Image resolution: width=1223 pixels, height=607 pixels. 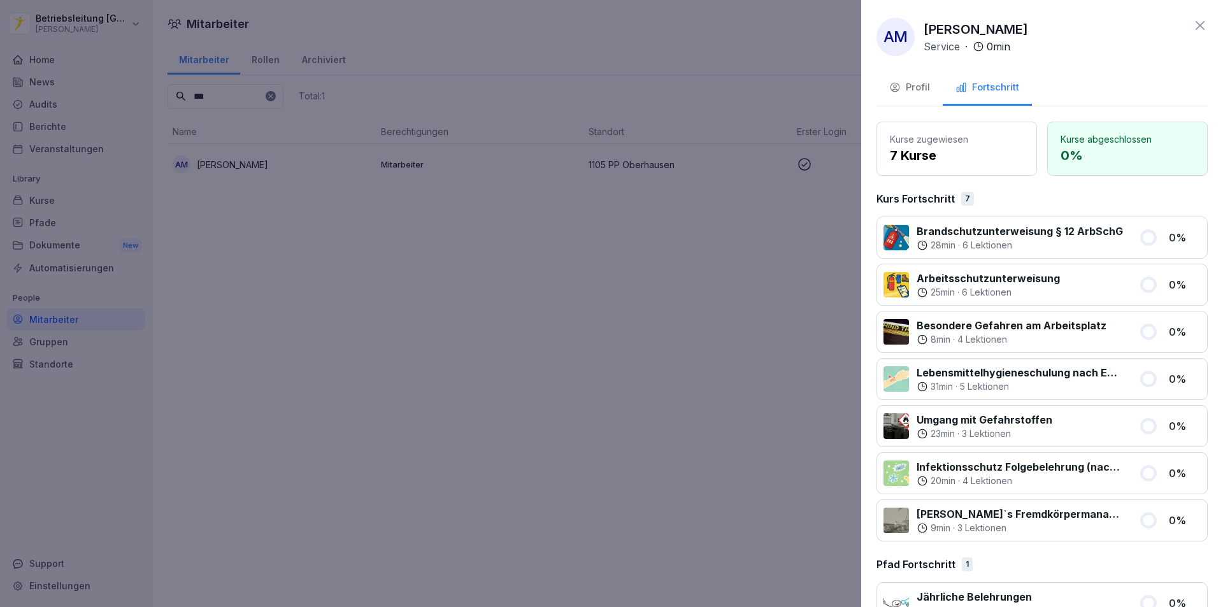 I want to click on p: 28 min, so click(x=943, y=245).